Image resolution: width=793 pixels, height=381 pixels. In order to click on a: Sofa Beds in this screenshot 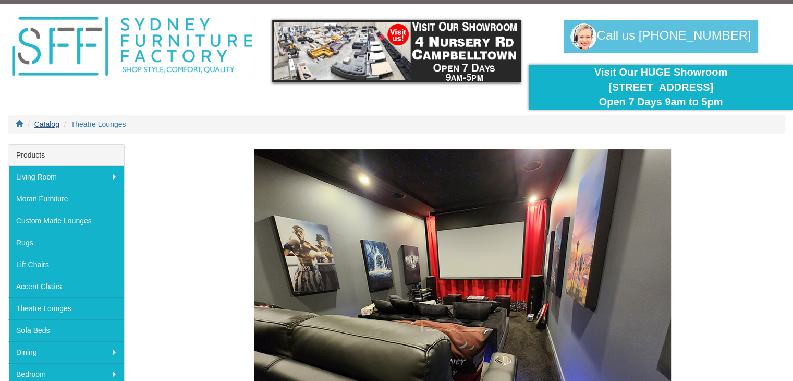, I will do `click(66, 330)`.